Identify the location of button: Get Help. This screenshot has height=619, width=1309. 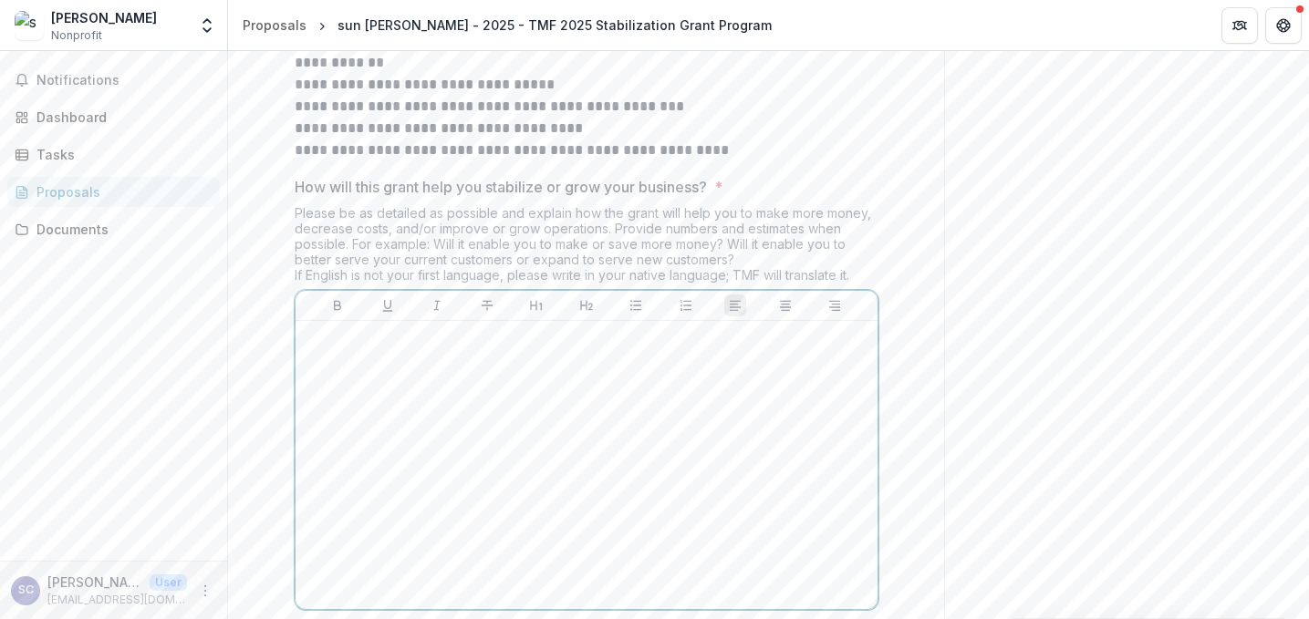
(1284, 26).